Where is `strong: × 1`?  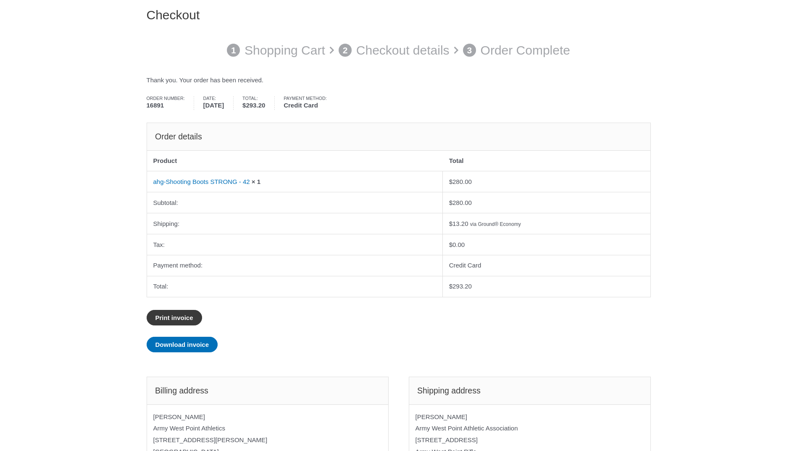
strong: × 1 is located at coordinates (256, 182).